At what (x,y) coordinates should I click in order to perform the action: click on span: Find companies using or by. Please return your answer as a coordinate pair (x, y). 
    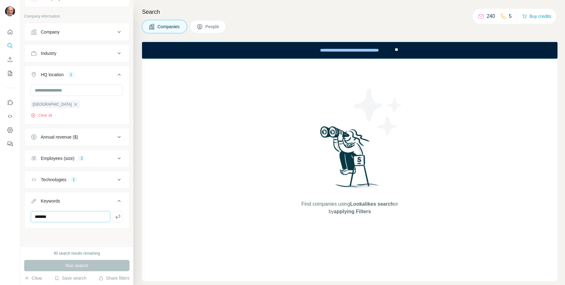
    Looking at the image, I should click on (349, 208).